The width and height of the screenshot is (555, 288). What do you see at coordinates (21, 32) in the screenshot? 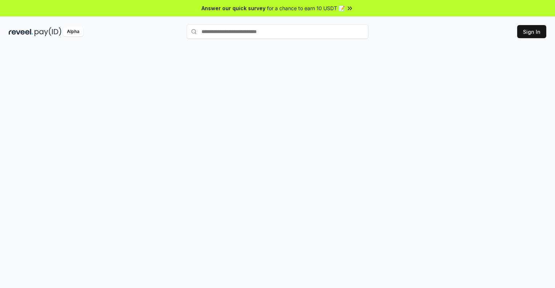
I see `img: reveel_dark` at bounding box center [21, 32].